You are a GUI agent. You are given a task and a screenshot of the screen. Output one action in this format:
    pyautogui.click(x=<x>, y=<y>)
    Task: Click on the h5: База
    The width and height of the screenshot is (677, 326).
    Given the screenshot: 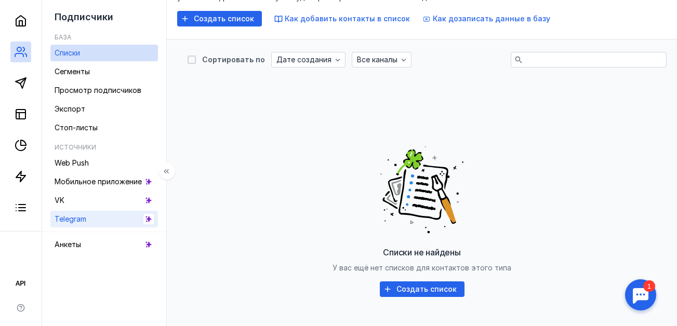 What is the action you would take?
    pyautogui.click(x=63, y=37)
    